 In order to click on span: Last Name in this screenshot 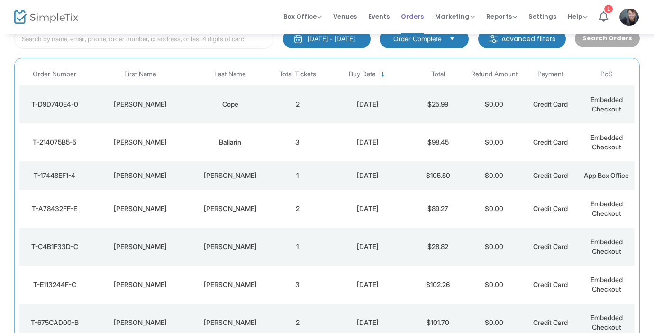, I will do `click(230, 74)`.